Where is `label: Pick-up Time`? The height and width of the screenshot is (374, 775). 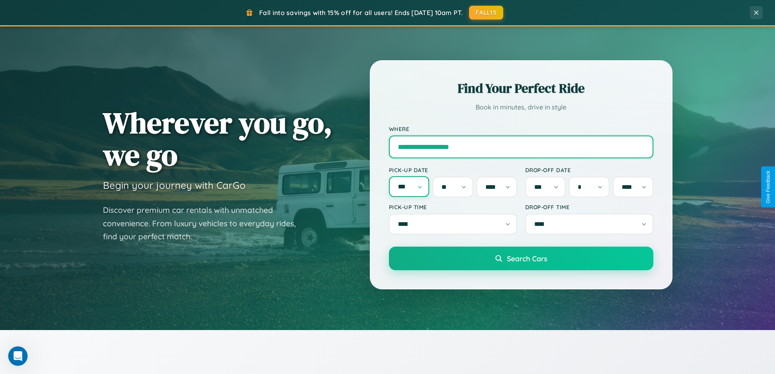 label: Pick-up Time is located at coordinates (453, 207).